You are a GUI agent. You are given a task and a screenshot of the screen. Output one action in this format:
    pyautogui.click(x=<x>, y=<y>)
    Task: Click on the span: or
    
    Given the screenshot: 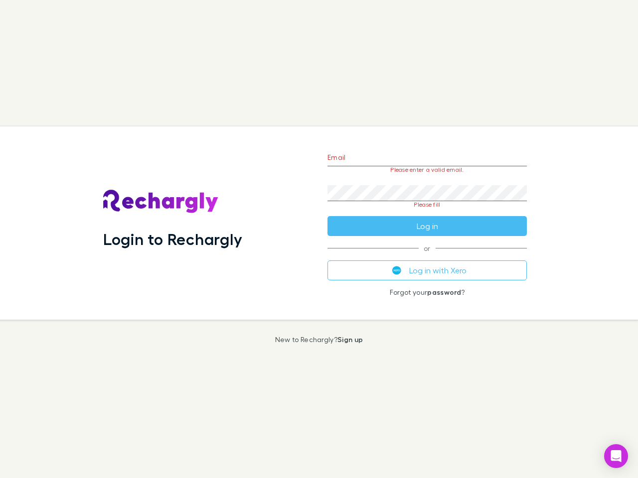 What is the action you would take?
    pyautogui.click(x=427, y=248)
    